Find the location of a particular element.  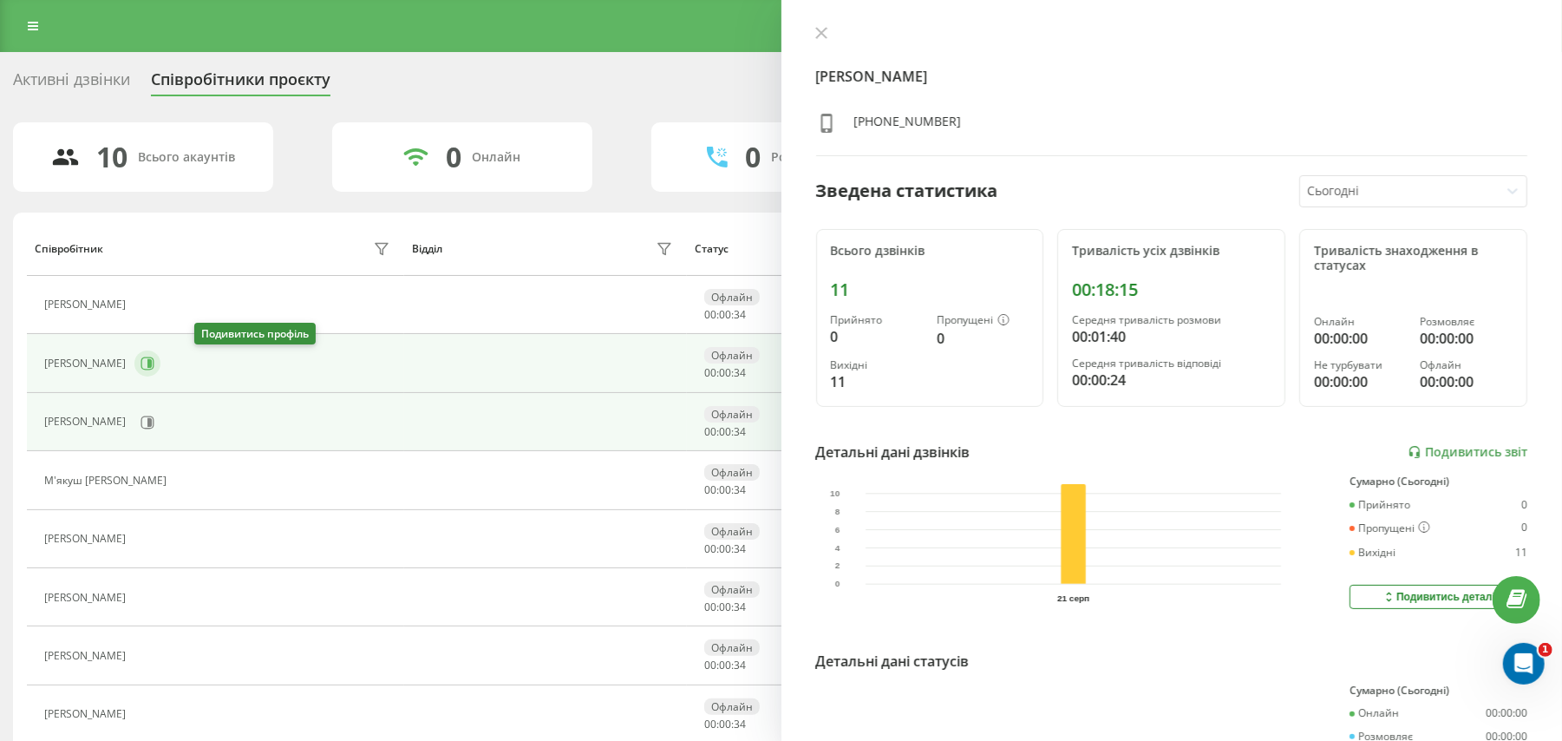

div: Розмовляють is located at coordinates (812, 157).